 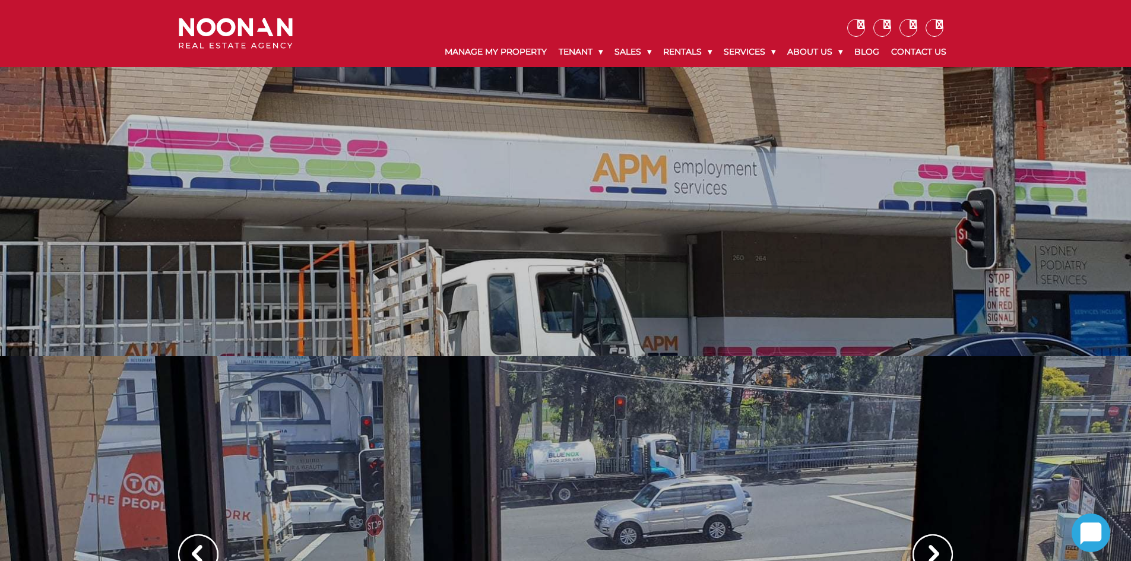 I want to click on a: About Us, so click(x=815, y=52).